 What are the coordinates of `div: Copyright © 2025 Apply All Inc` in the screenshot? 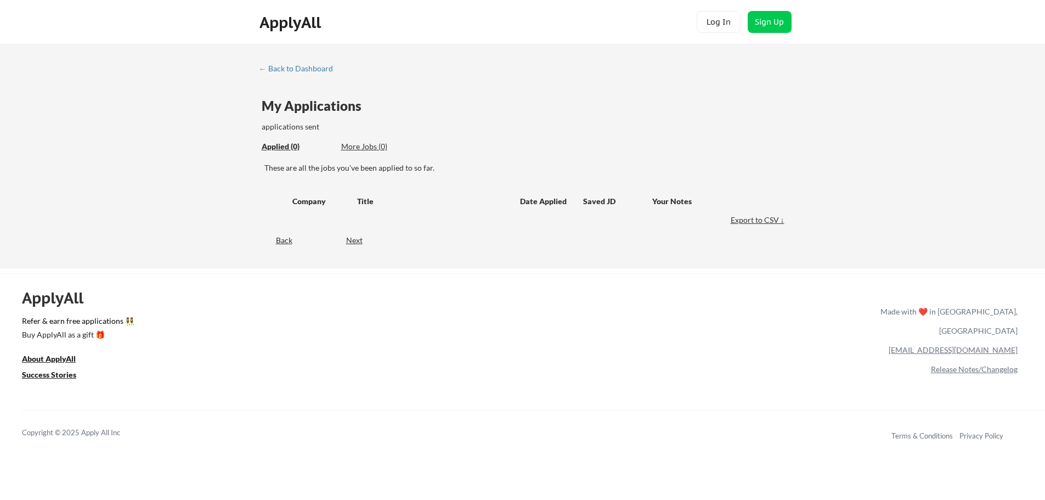 It's located at (85, 433).